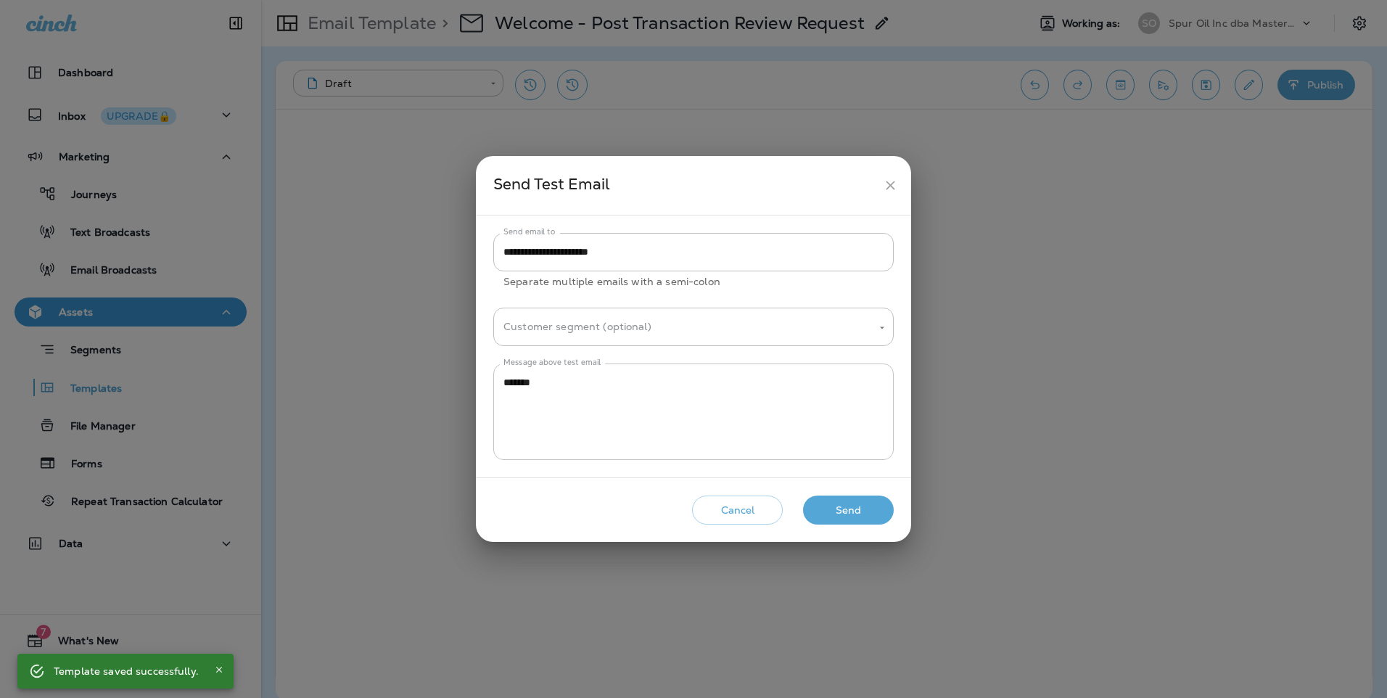  Describe the element at coordinates (685, 185) in the screenshot. I see `div: Send Test Email` at that location.